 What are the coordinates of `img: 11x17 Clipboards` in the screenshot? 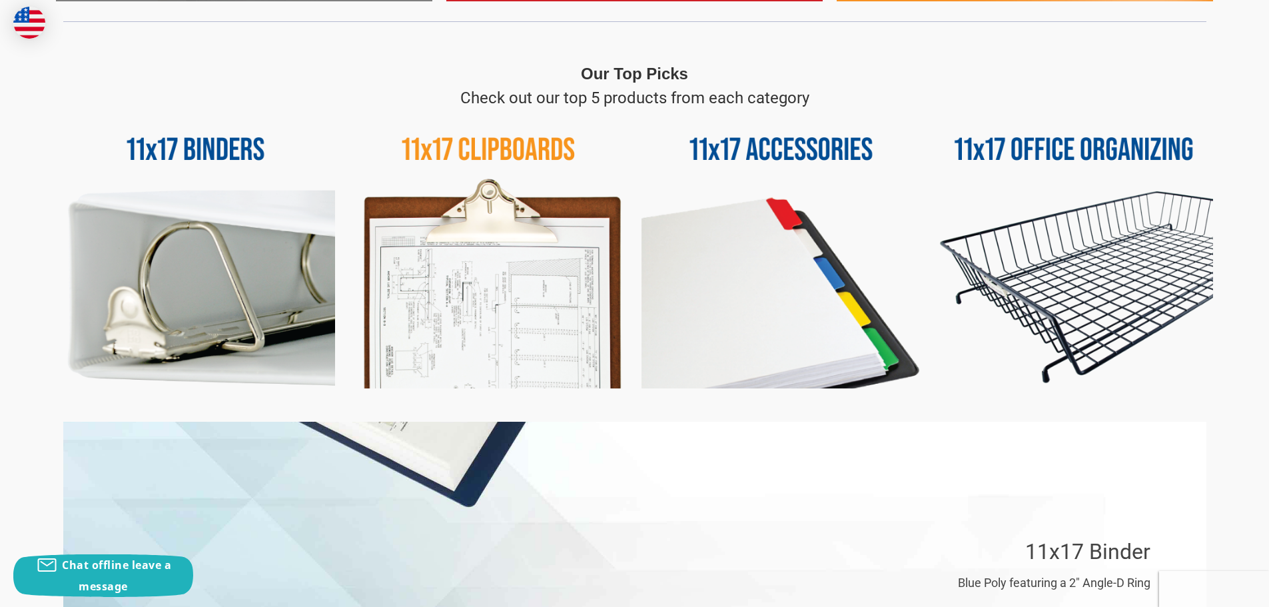 It's located at (488, 249).